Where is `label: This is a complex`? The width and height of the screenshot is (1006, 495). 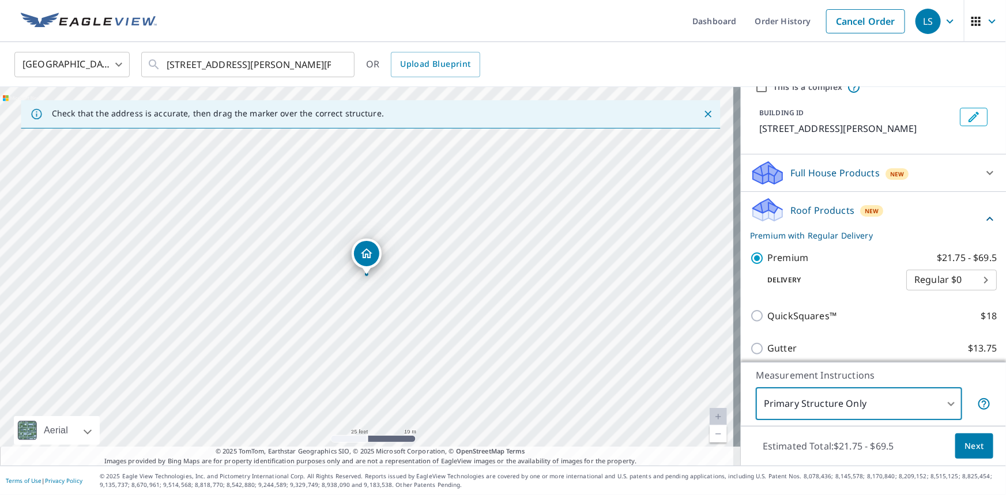
label: This is a complex is located at coordinates (808, 87).